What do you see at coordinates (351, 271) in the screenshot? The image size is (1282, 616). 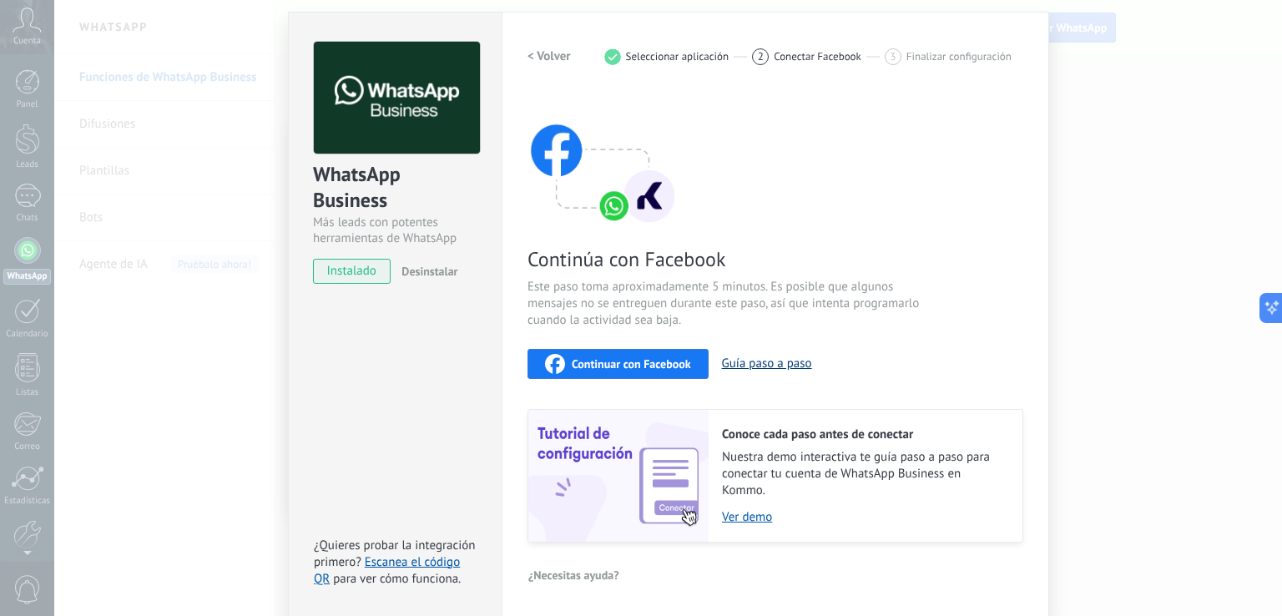 I see `span: instalado` at bounding box center [351, 271].